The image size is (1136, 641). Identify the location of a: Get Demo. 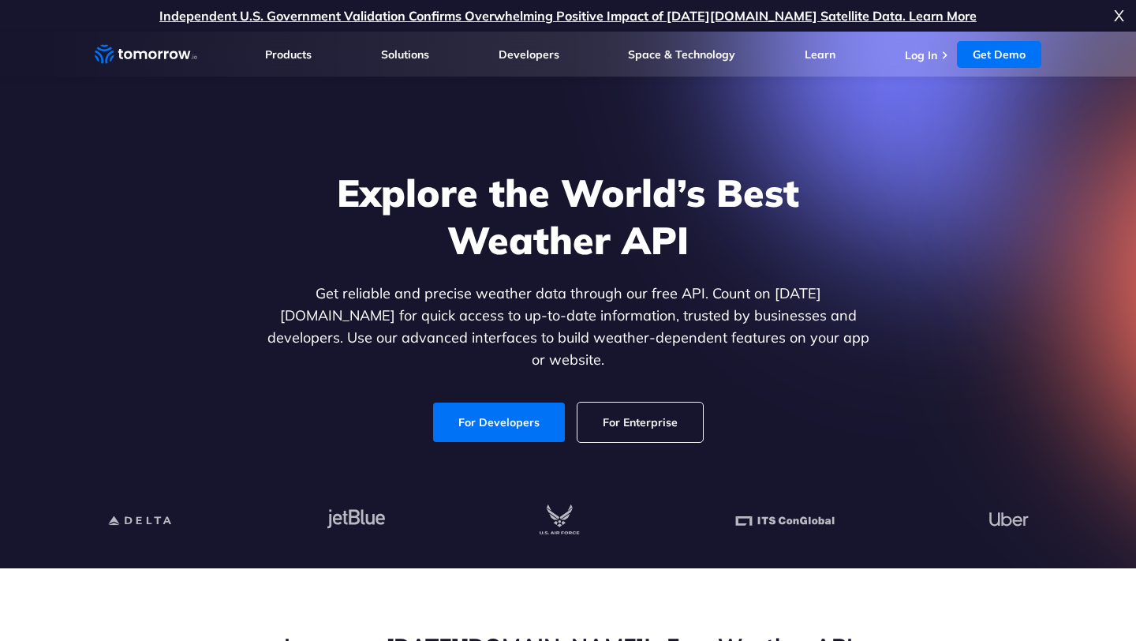
(999, 54).